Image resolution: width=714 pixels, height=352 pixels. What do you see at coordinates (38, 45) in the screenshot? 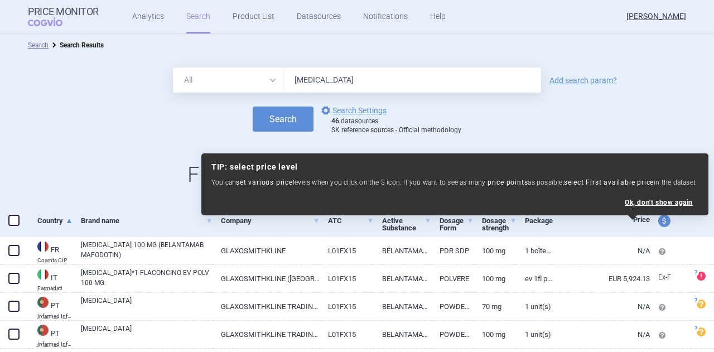
I see `a: Search` at bounding box center [38, 45].